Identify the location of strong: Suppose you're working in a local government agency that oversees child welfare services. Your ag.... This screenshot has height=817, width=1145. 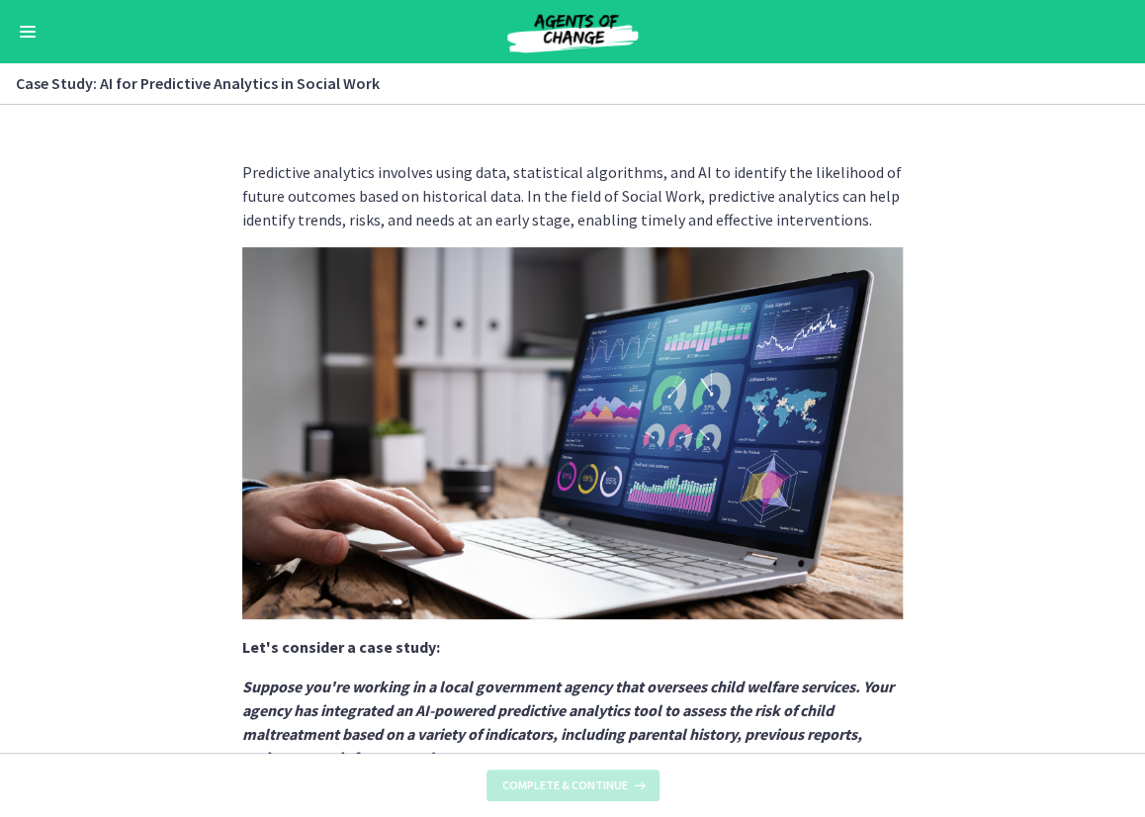
(568, 722).